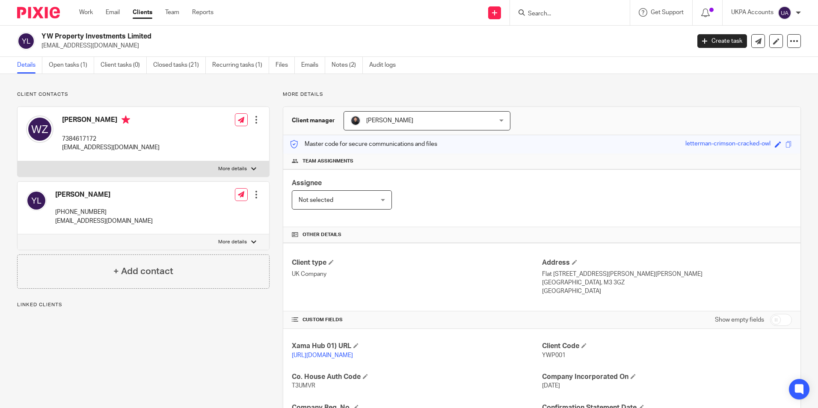 The image size is (818, 408). What do you see at coordinates (313, 65) in the screenshot?
I see `a: Emails` at bounding box center [313, 65].